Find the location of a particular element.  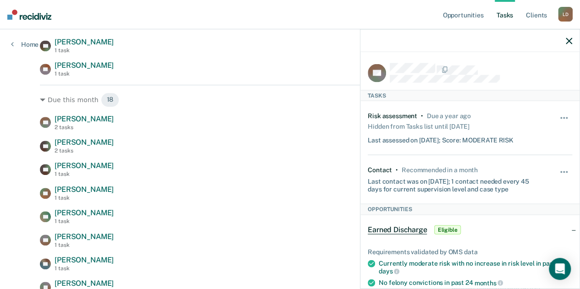

span: months is located at coordinates (488, 283).